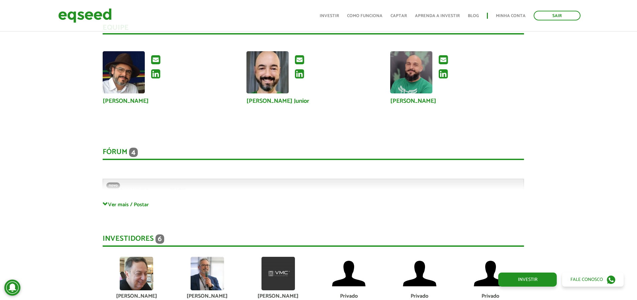 This screenshot has height=300, width=637. What do you see at coordinates (399, 16) in the screenshot?
I see `a: Captar` at bounding box center [399, 16].